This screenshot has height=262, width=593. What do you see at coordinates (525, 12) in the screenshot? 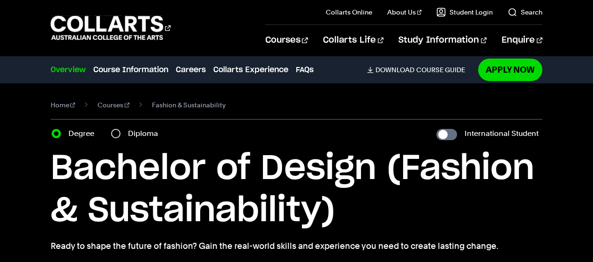
I see `a: Search` at bounding box center [525, 12].